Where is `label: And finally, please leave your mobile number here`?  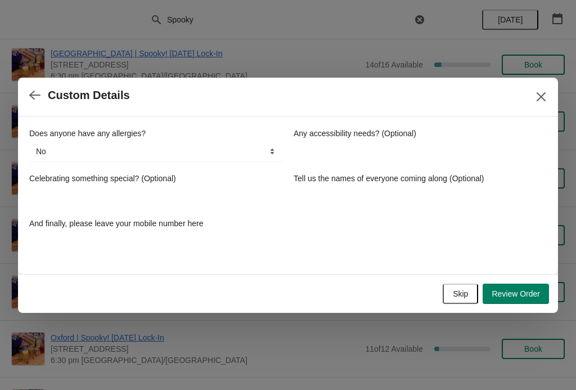
label: And finally, please leave your mobile number here is located at coordinates (116, 223).